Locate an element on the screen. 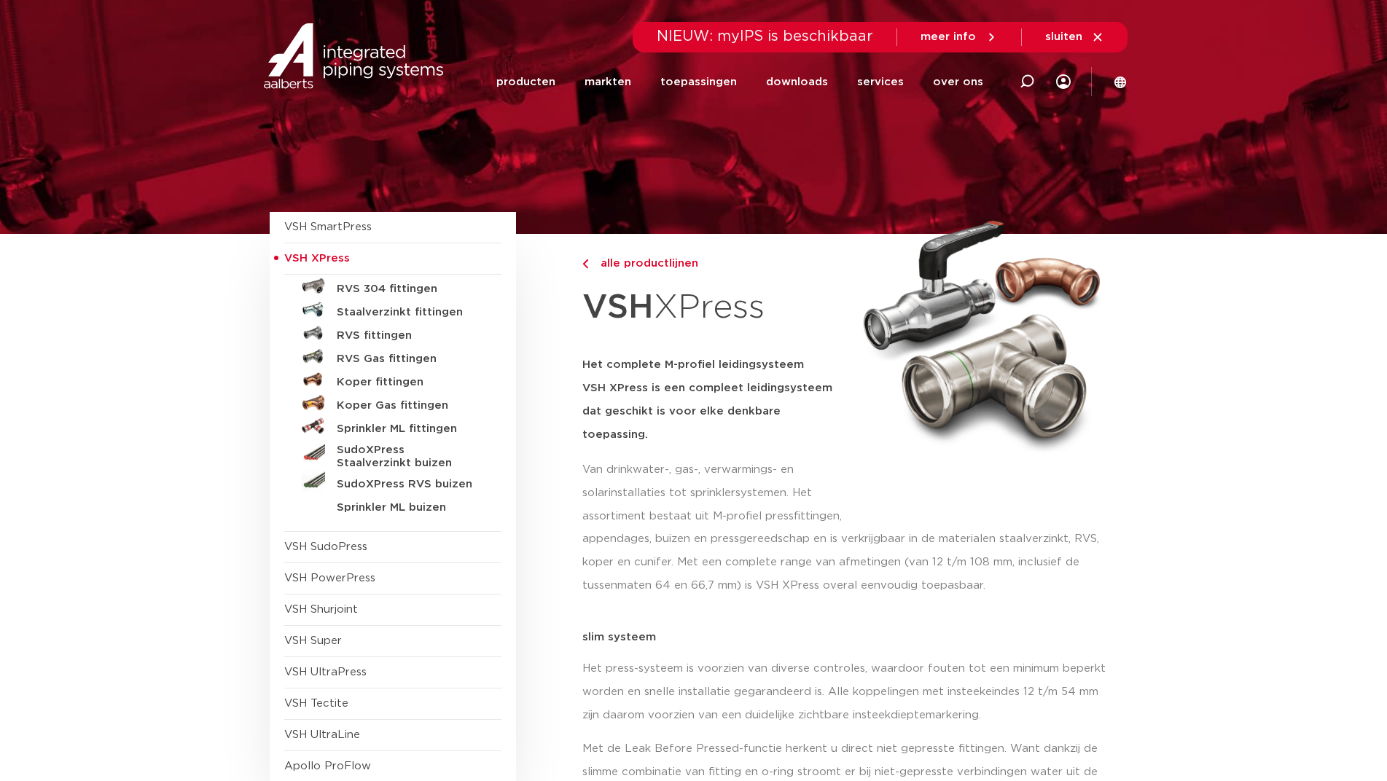  a: VSH Shurjoint is located at coordinates (321, 609).